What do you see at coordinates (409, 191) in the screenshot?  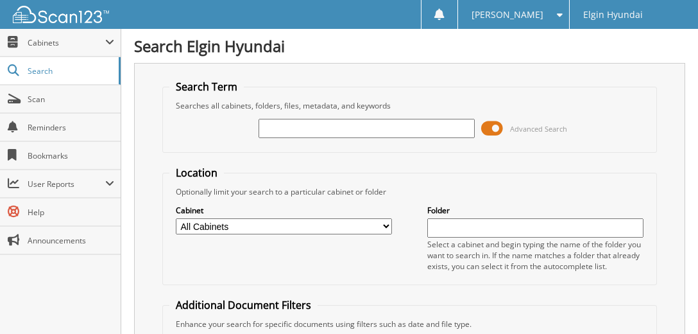 I see `div: Optionally limit your search to a particular cabinet or folder` at bounding box center [409, 191].